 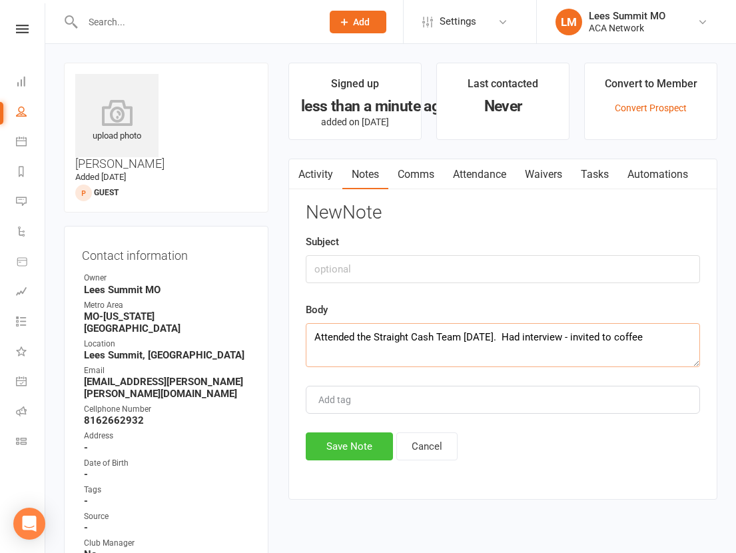 What do you see at coordinates (361, 22) in the screenshot?
I see `span: Add` at bounding box center [361, 22].